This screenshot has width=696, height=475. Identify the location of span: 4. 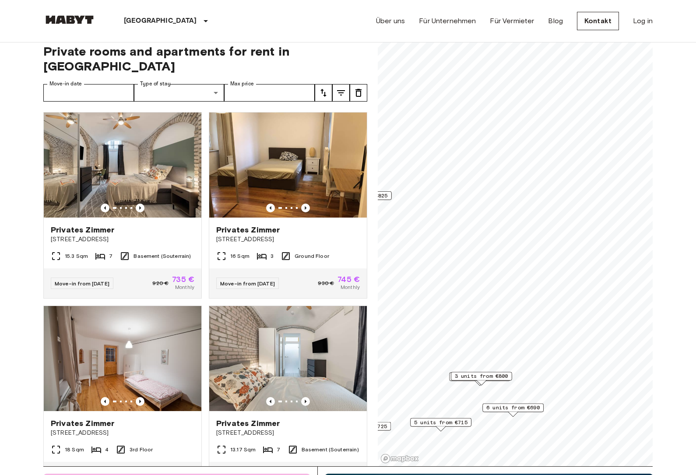
(107, 450).